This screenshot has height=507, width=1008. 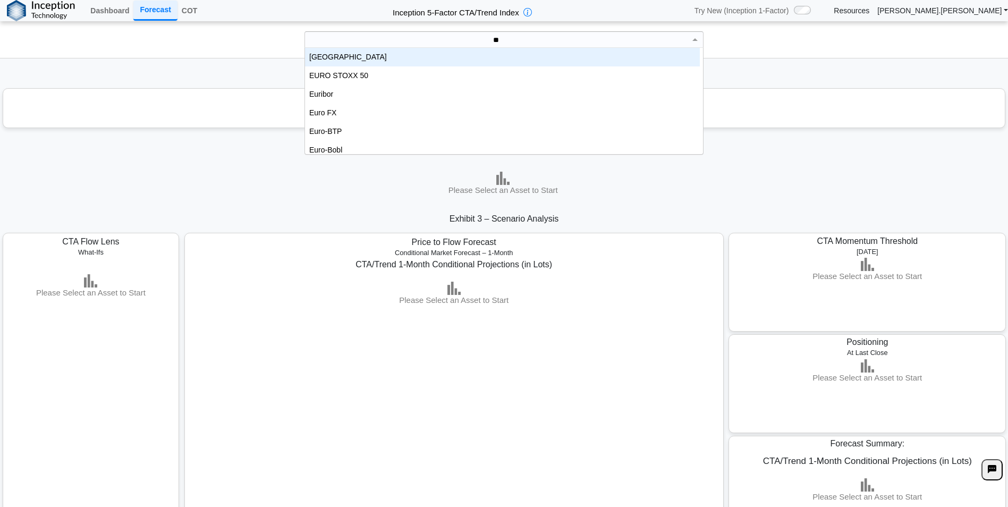 I want to click on a: Dashboard, so click(x=109, y=11).